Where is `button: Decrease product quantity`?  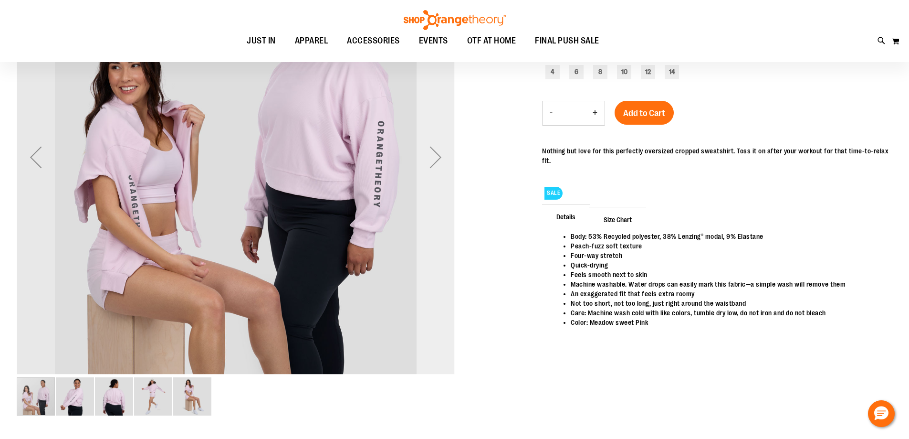
button: Decrease product quantity is located at coordinates (551, 113).